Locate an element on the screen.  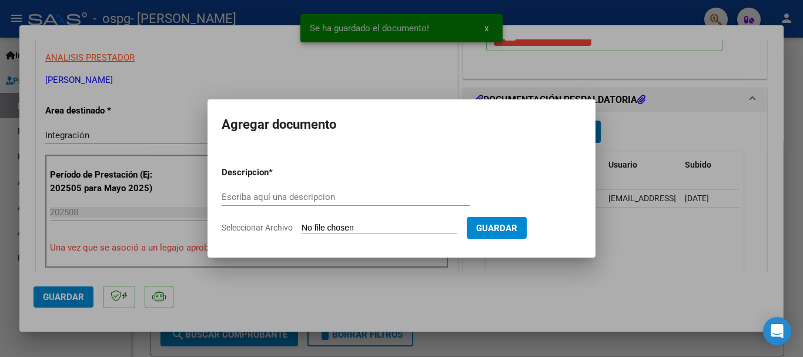
p: Descripcion is located at coordinates (276, 172).